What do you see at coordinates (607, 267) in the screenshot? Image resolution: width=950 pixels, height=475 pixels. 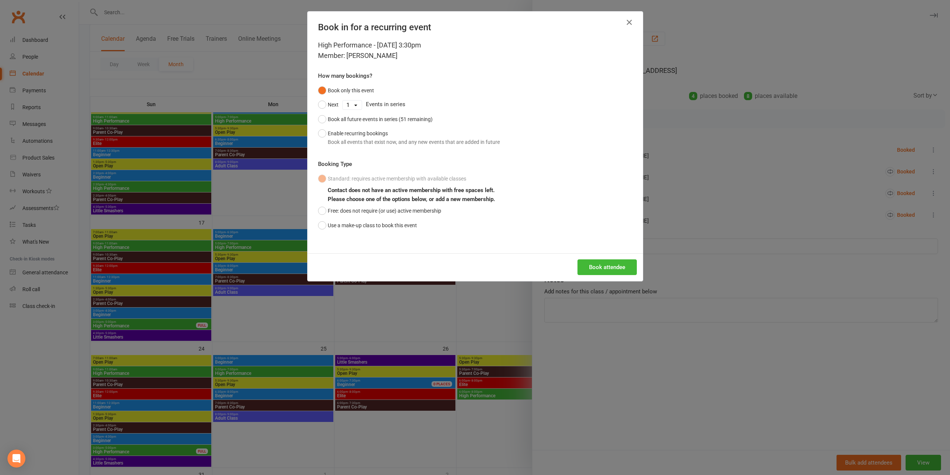 I see `button: Book attendee` at bounding box center [607, 267].